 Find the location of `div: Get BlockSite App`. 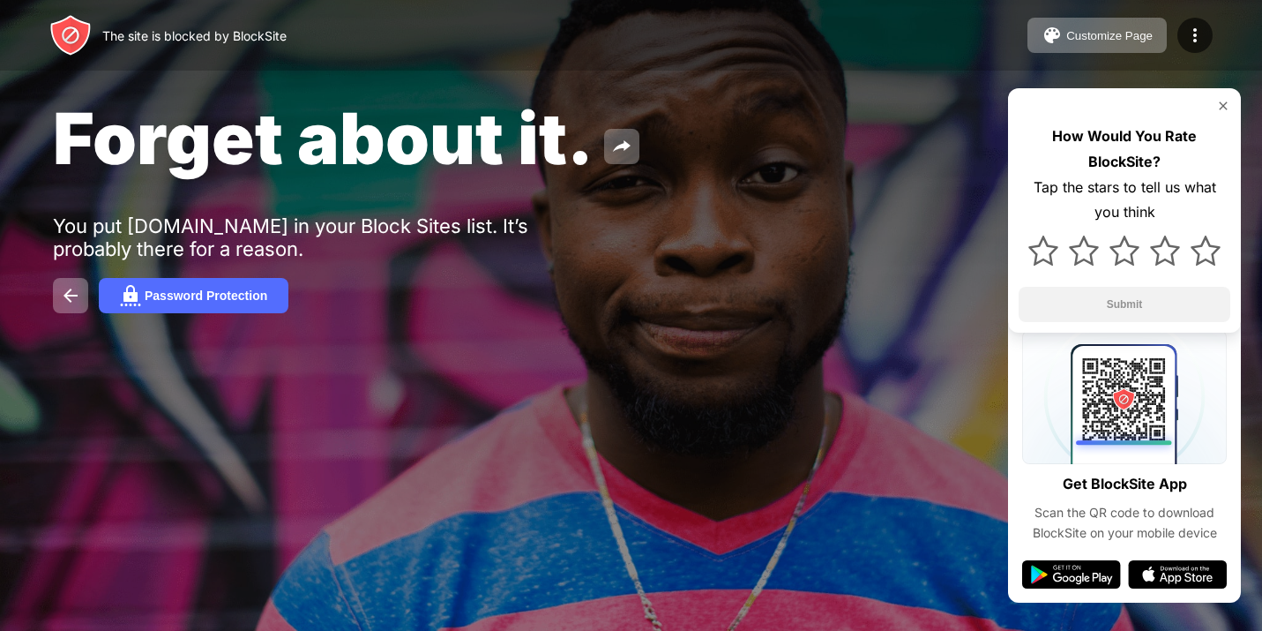

div: Get BlockSite App is located at coordinates (1124, 483).